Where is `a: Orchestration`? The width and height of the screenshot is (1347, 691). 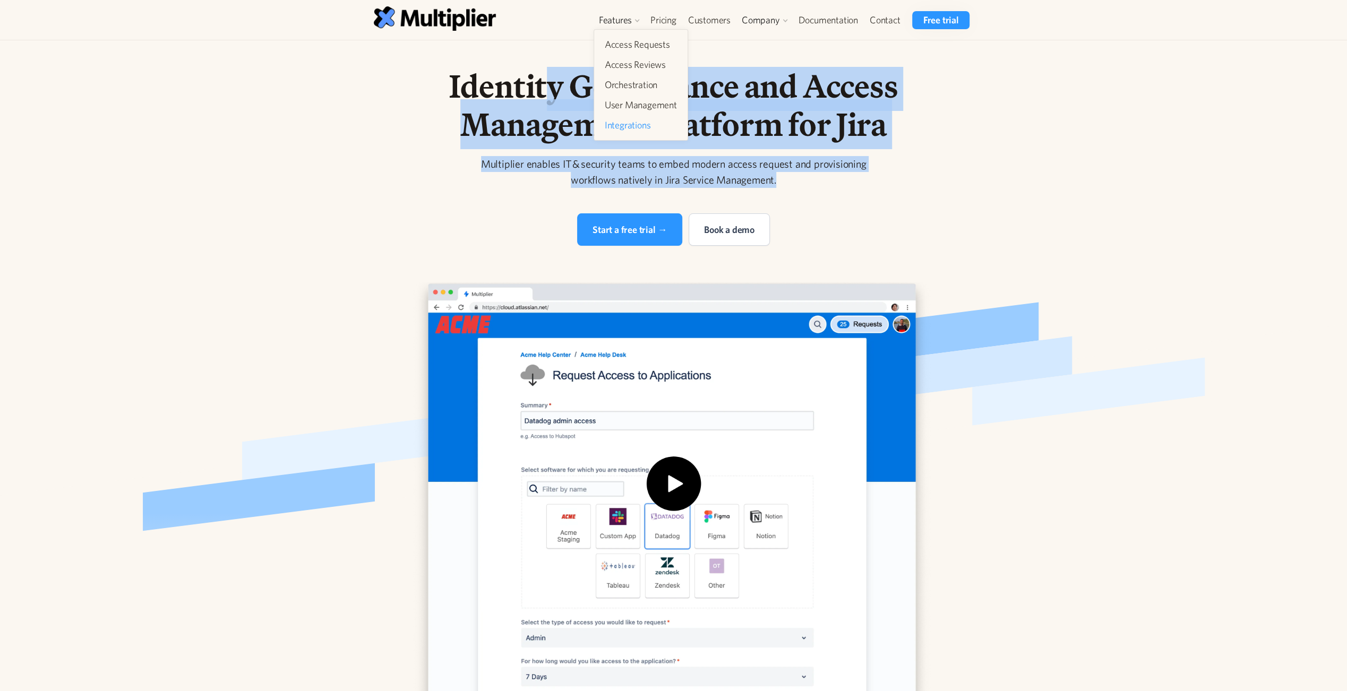 a: Orchestration is located at coordinates (641, 85).